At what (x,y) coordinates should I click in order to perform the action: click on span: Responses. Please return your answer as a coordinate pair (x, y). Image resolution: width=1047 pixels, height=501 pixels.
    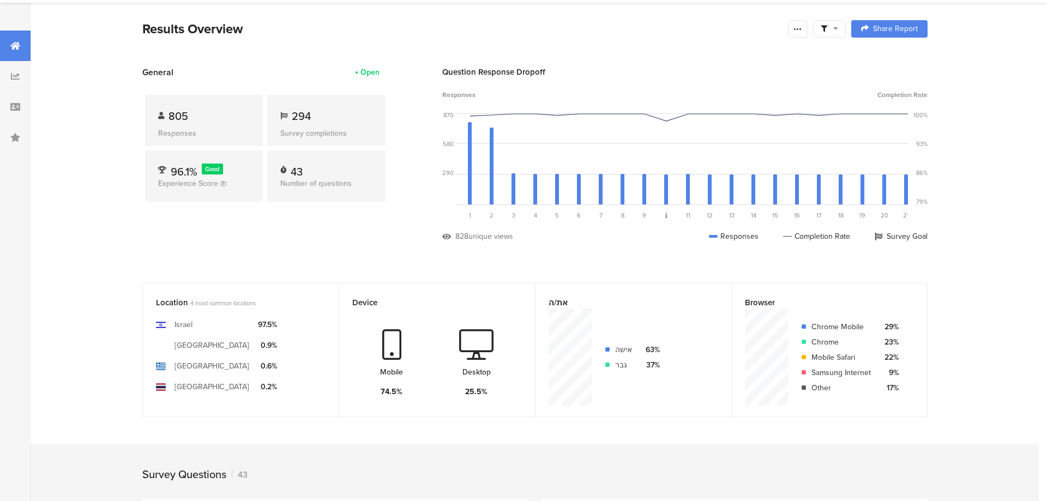
    Looking at the image, I should click on (458, 95).